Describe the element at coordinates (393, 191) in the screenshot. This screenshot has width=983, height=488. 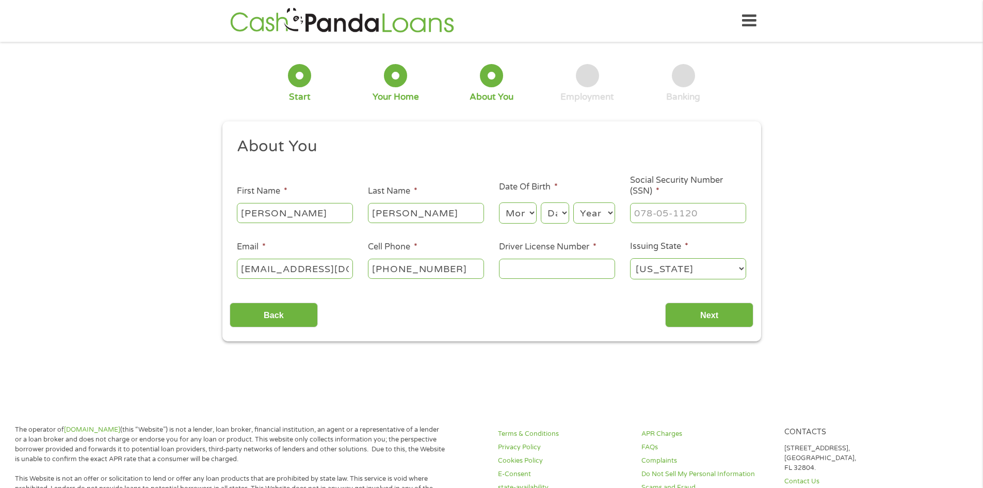
I see `label: Last Name` at that location.